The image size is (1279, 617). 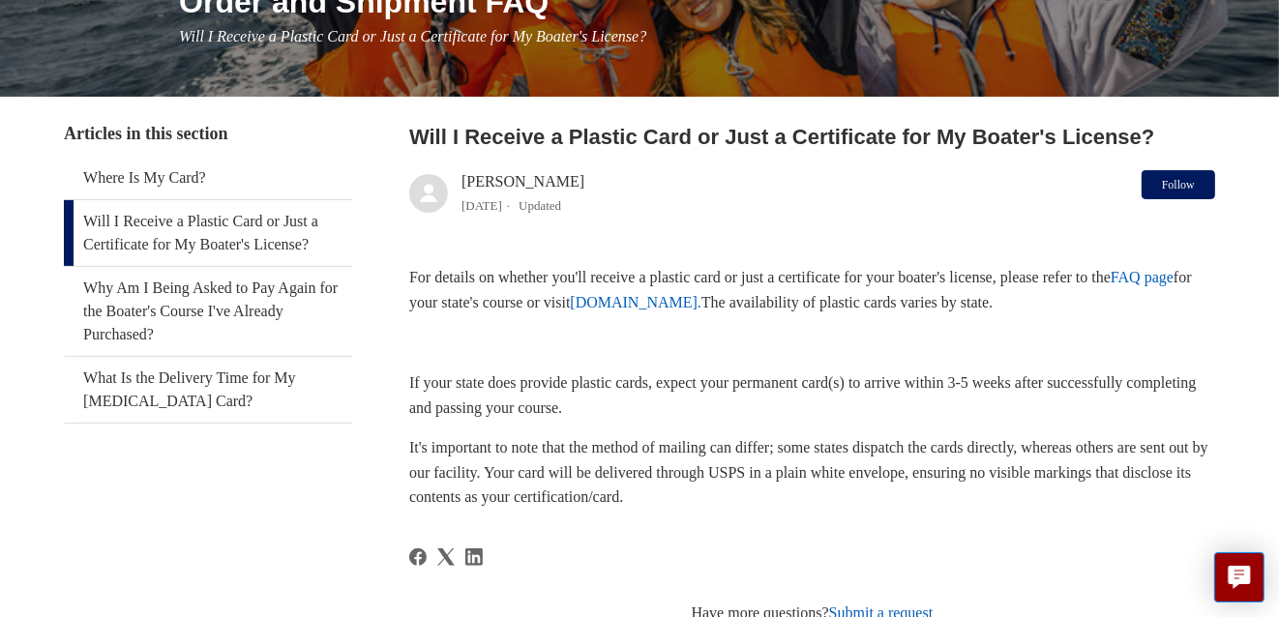 I want to click on p: It's important to note that the method of mailing can differ; some states dispatch the cards dire..., so click(x=812, y=472).